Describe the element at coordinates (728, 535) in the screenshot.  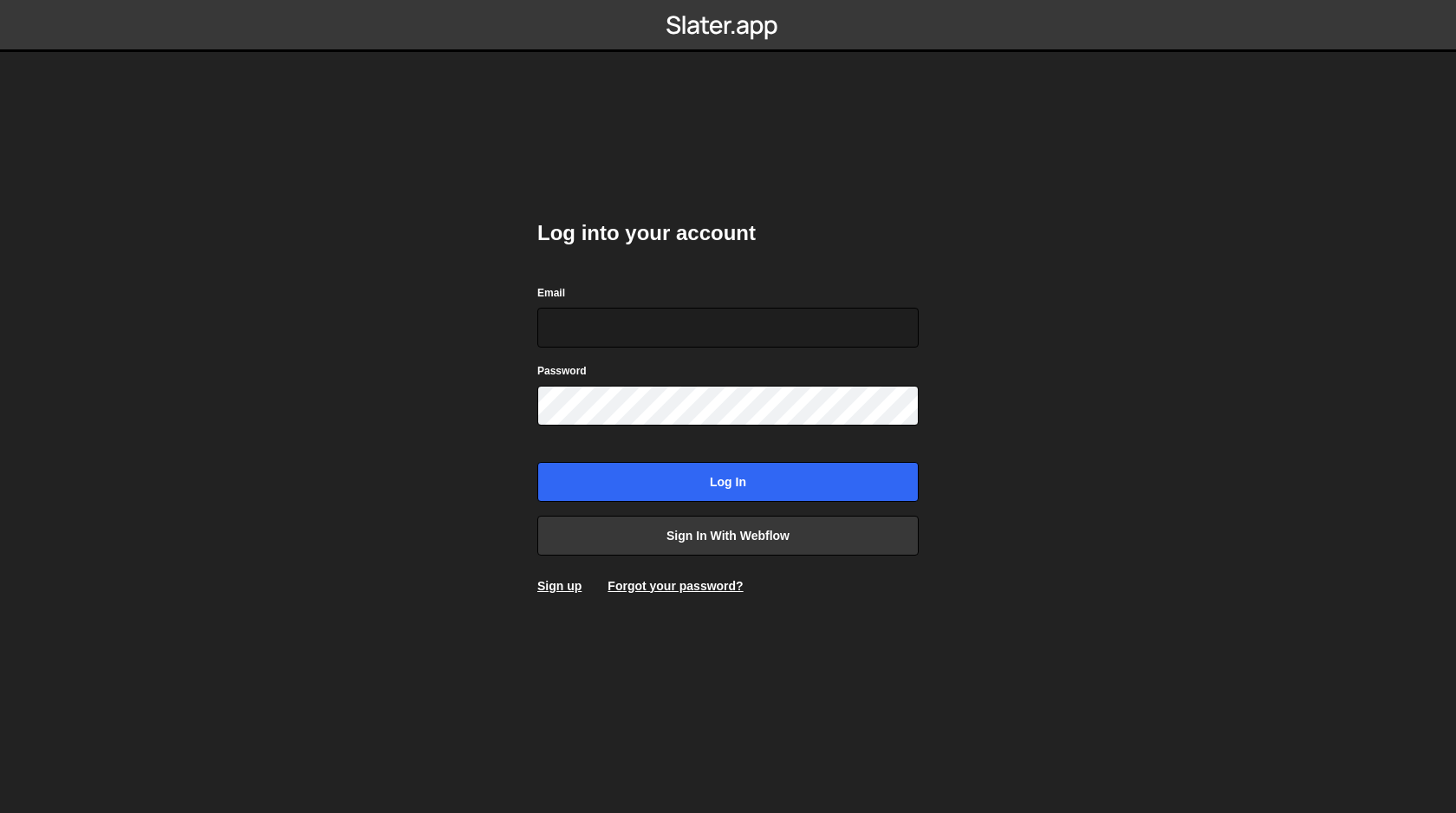
I see `a: Sign in with Webflow` at that location.